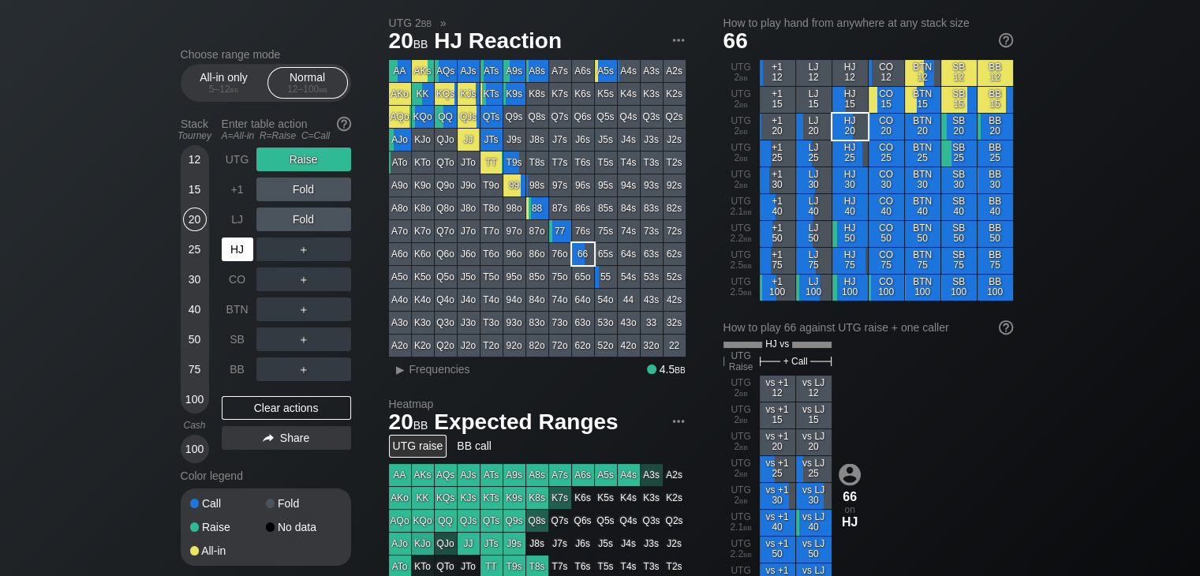  I want to click on div: T3o, so click(491, 323).